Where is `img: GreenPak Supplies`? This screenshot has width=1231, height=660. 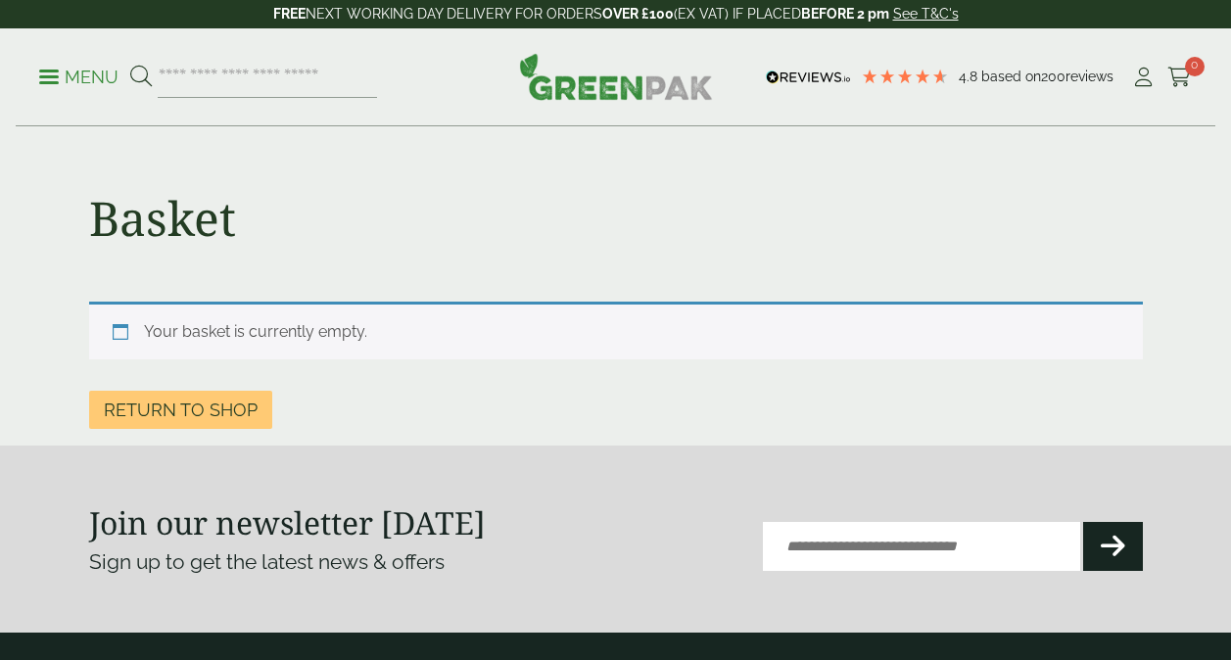
img: GreenPak Supplies is located at coordinates (616, 76).